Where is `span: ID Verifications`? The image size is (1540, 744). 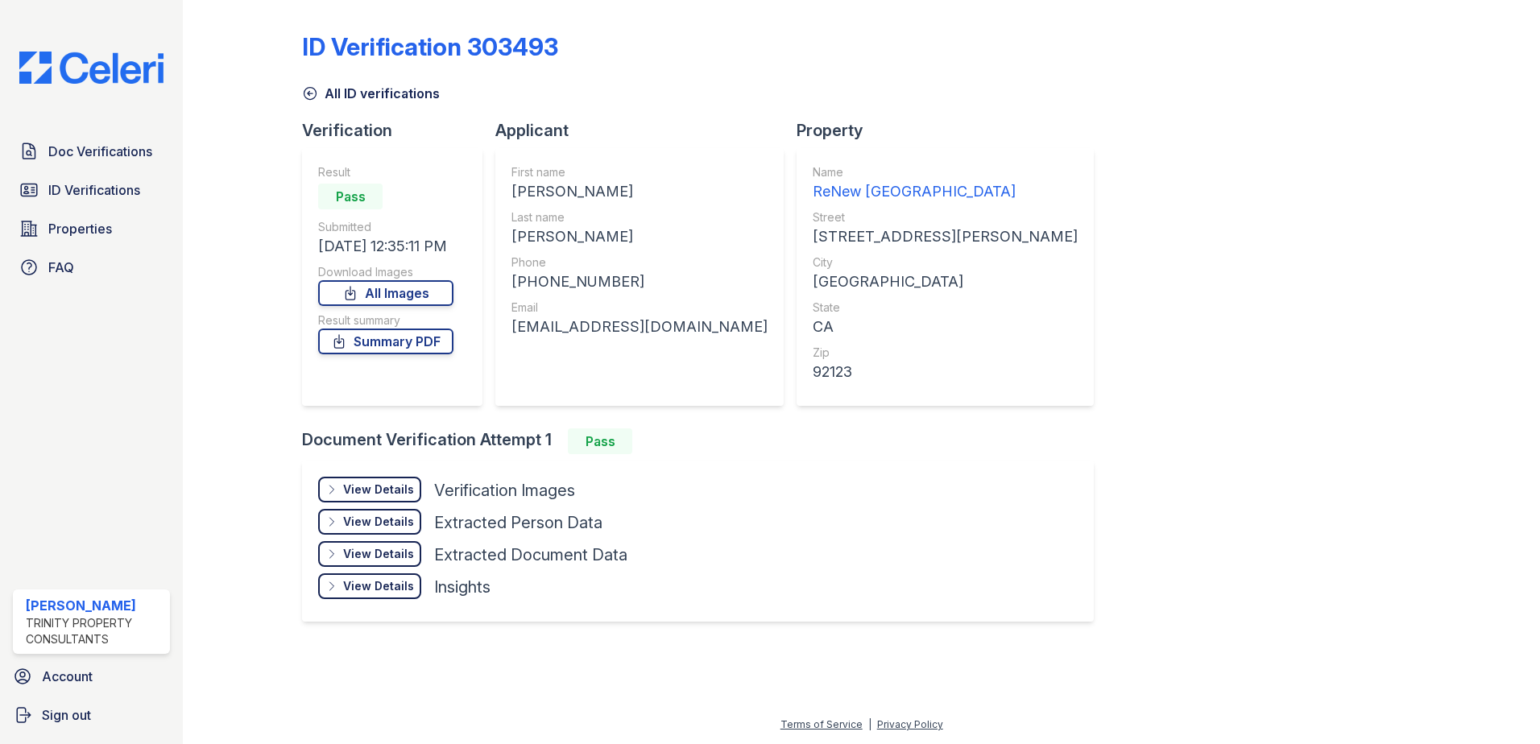 span: ID Verifications is located at coordinates (94, 190).